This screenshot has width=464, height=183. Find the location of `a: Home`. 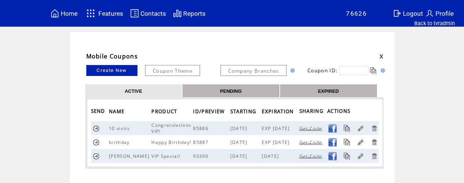

a: Home is located at coordinates (64, 13).